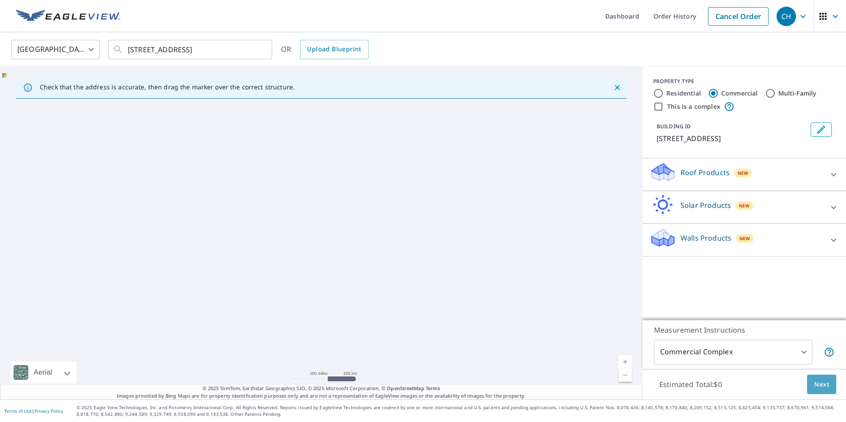 The image size is (846, 422). What do you see at coordinates (459, 411) in the screenshot?
I see `p: © 2025 Eagle View Technologies, Inc. and Pictometry International Corp. All Rights Reserved. Repo...` at bounding box center [459, 411].